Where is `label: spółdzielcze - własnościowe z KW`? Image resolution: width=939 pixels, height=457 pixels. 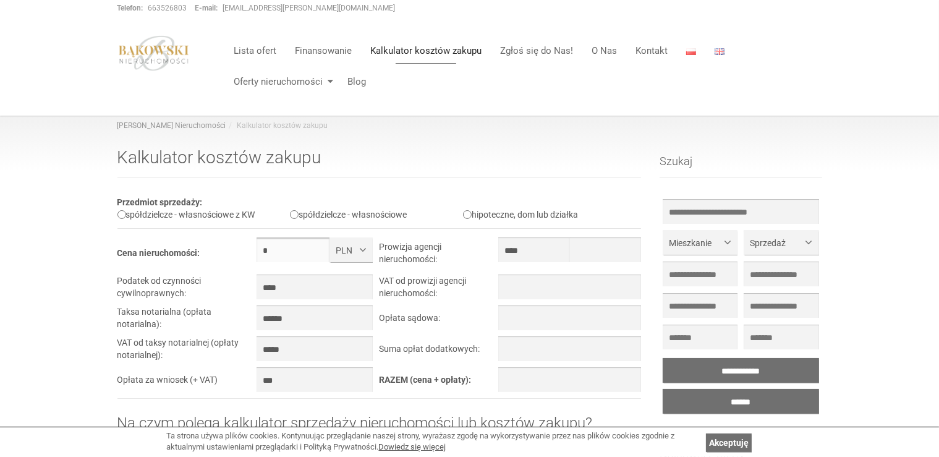 label: spółdzielcze - własnościowe z KW is located at coordinates (186, 214).